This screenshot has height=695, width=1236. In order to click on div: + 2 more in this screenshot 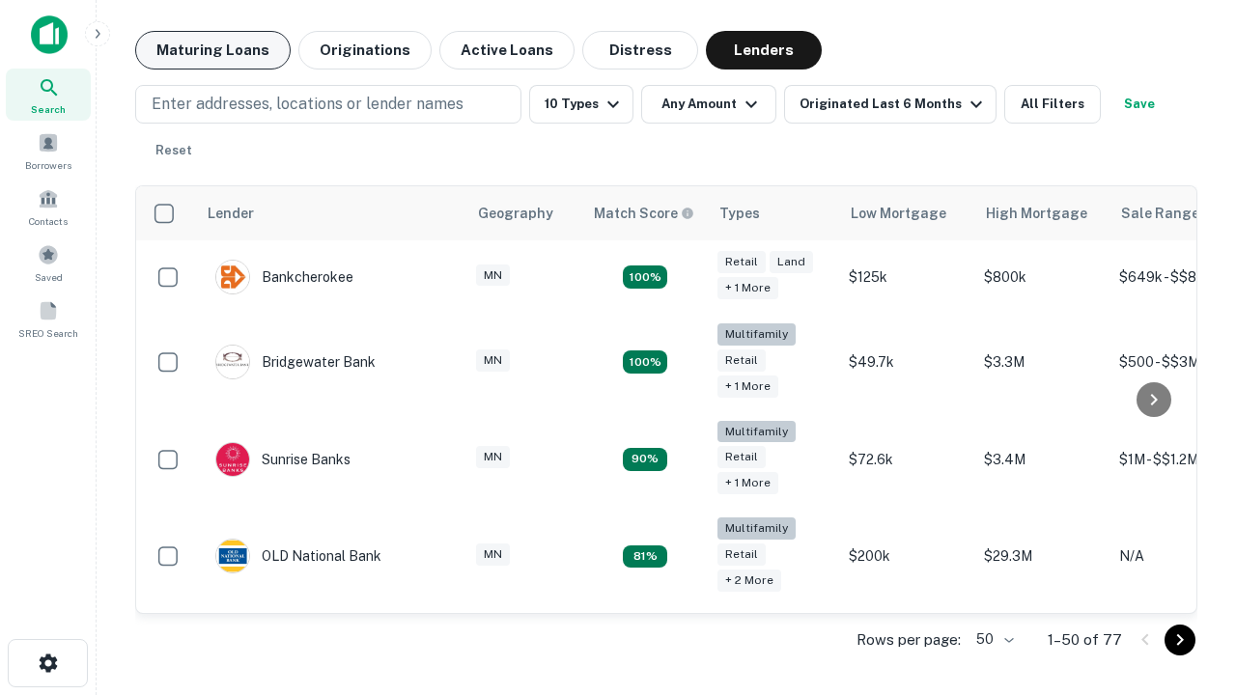, I will do `click(749, 580)`.